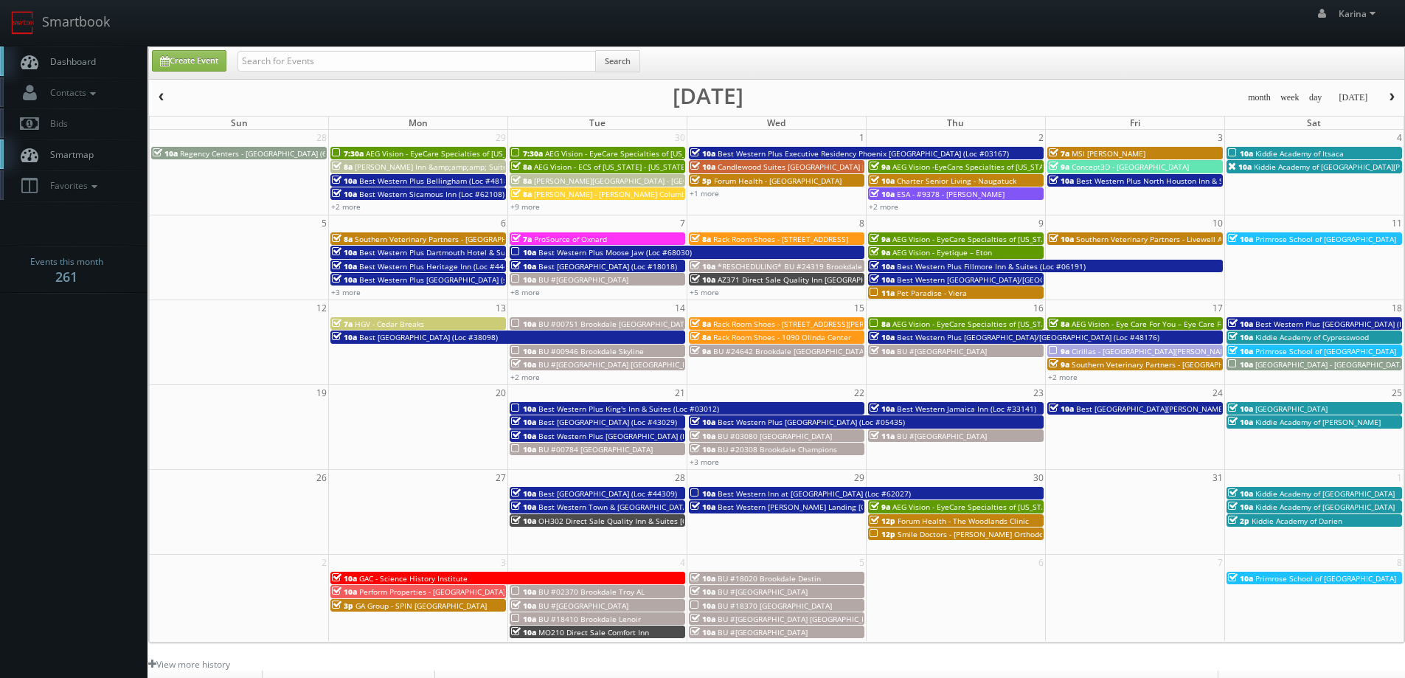  What do you see at coordinates (525, 207) in the screenshot?
I see `a: +9 more` at bounding box center [525, 207].